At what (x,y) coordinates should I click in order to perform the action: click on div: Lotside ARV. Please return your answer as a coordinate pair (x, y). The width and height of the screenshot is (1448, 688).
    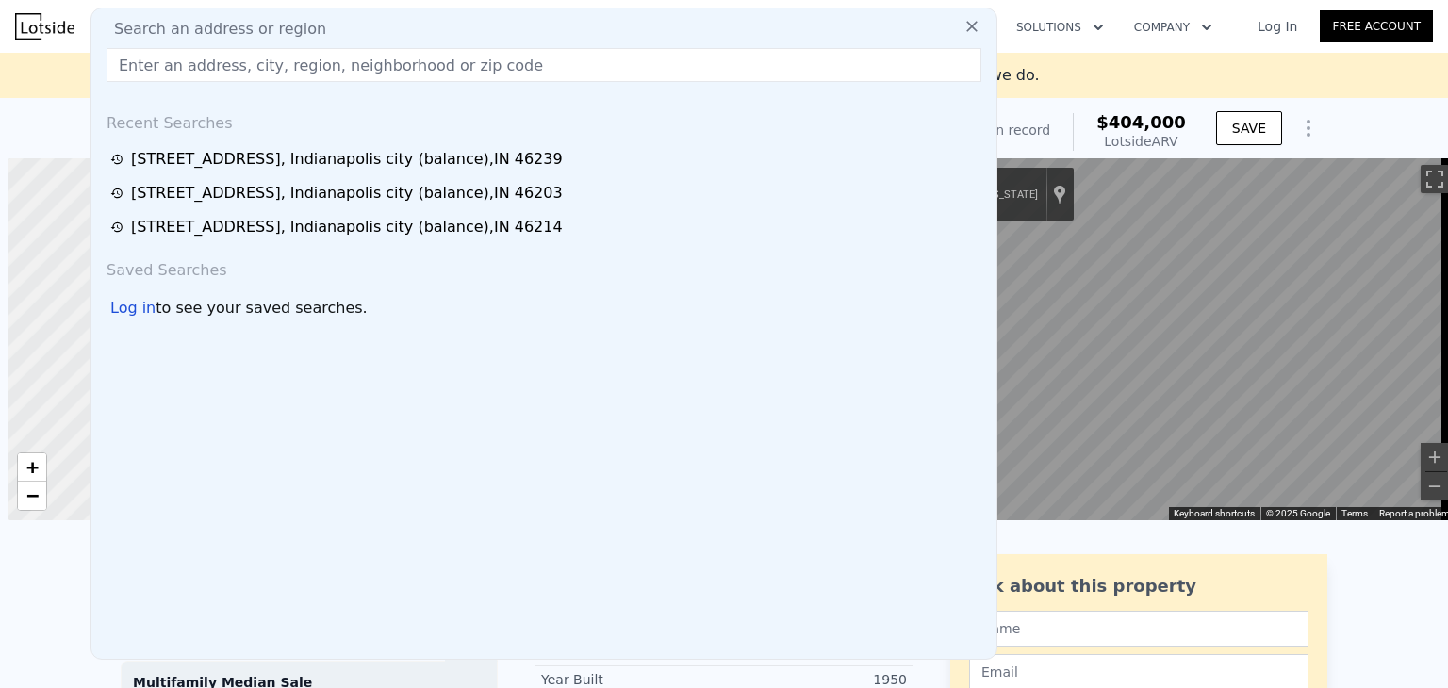
    Looking at the image, I should click on (1140, 141).